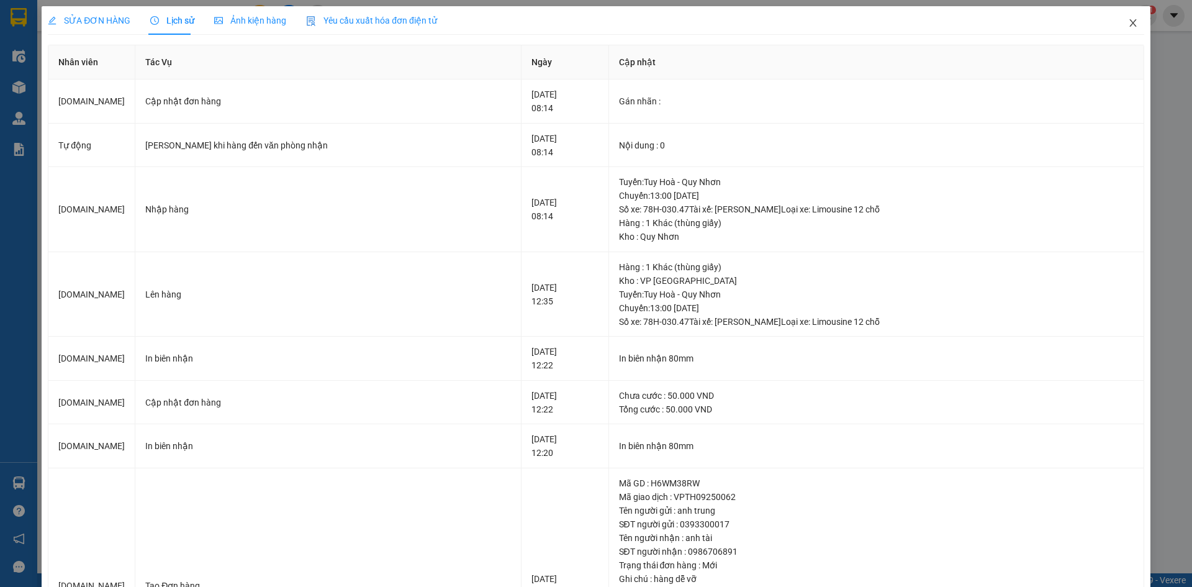  I want to click on th: Tác Vụ, so click(328, 62).